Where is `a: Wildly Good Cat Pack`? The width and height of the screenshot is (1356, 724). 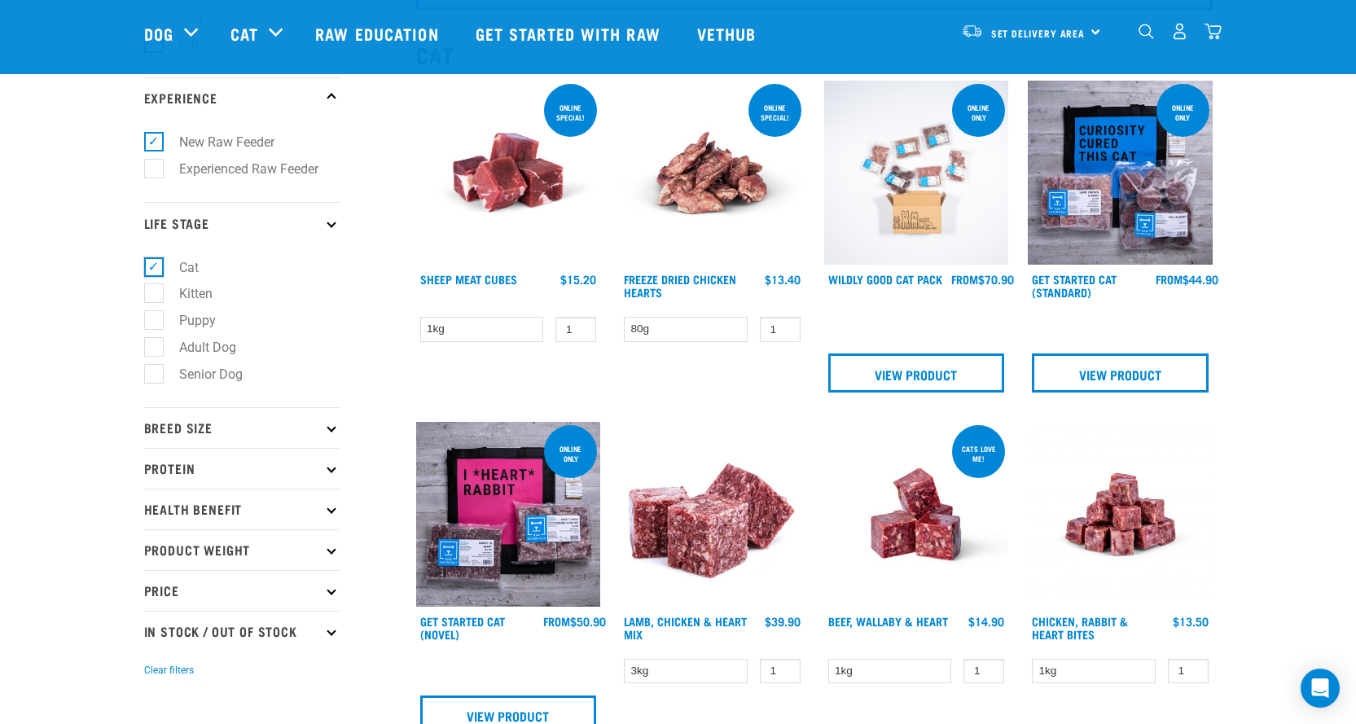
a: Wildly Good Cat Pack is located at coordinates (885, 278).